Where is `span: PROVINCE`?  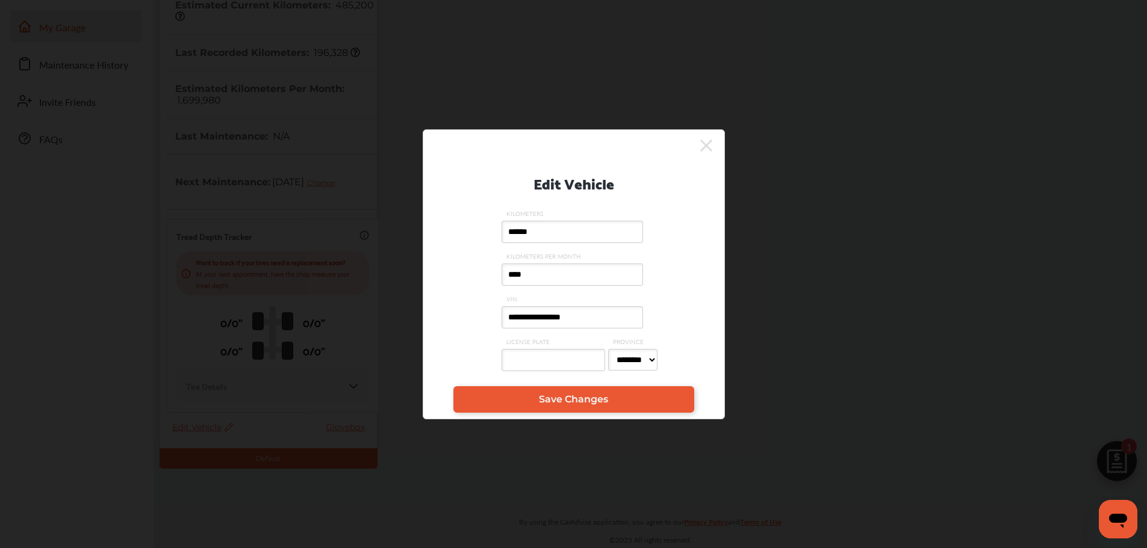 span: PROVINCE is located at coordinates (634, 342).